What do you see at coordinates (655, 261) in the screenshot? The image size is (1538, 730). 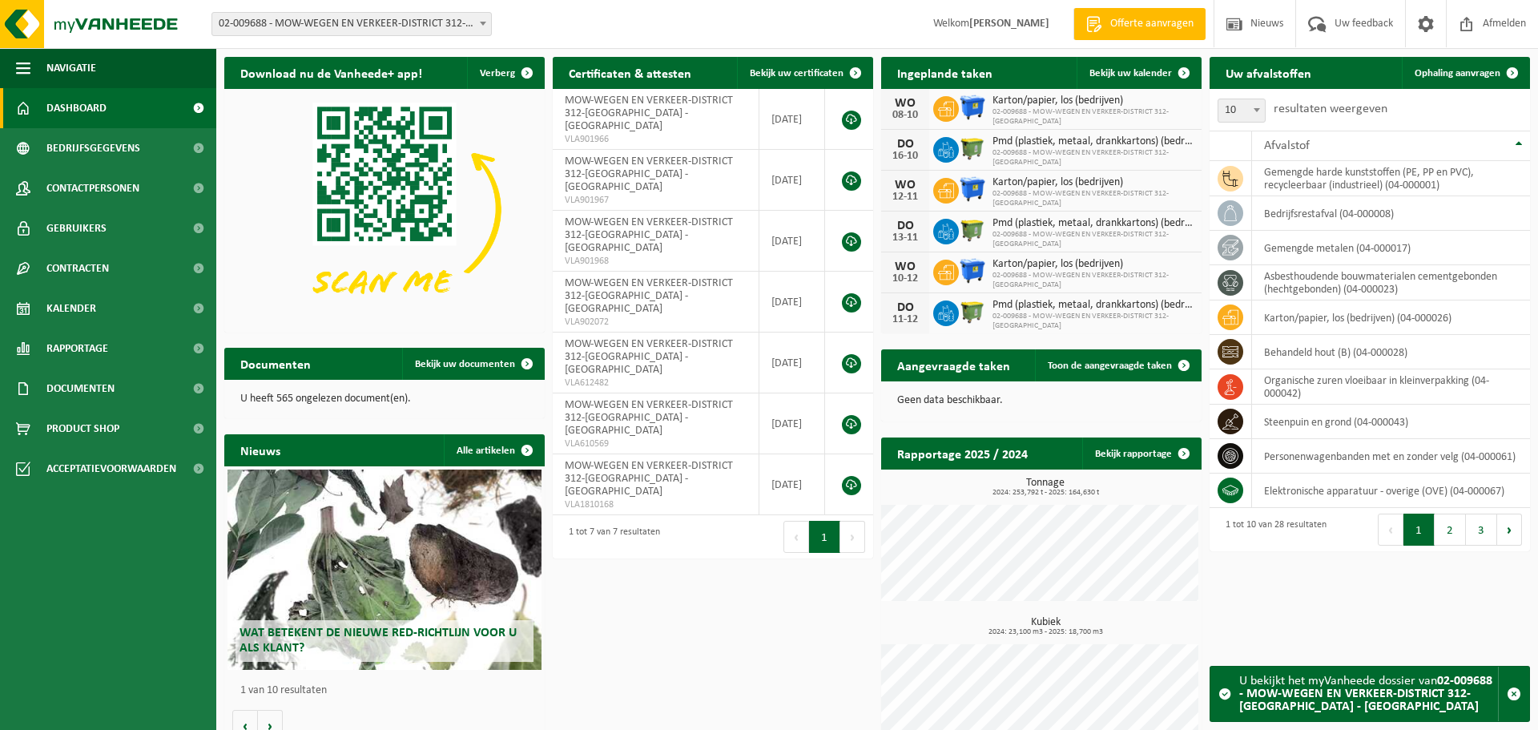 I see `span: VLA901968` at bounding box center [655, 261].